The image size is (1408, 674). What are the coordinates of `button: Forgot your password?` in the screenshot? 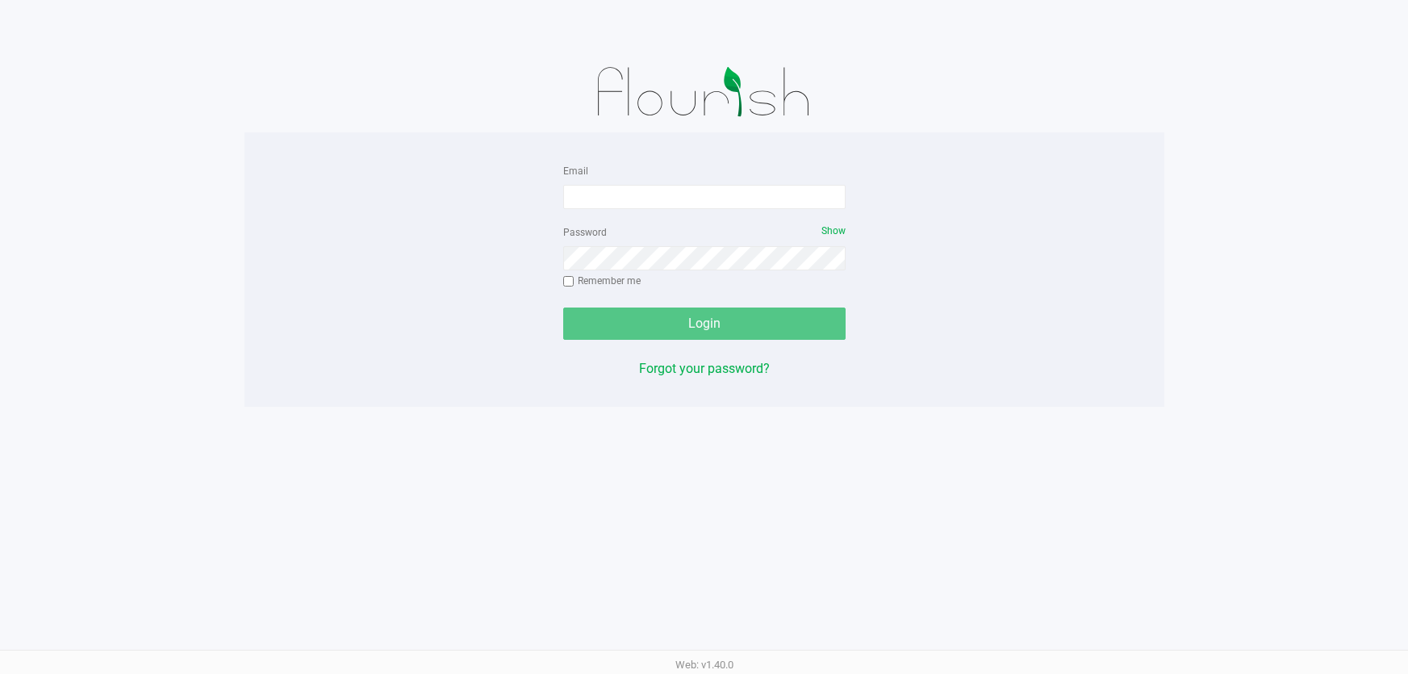 It's located at (704, 369).